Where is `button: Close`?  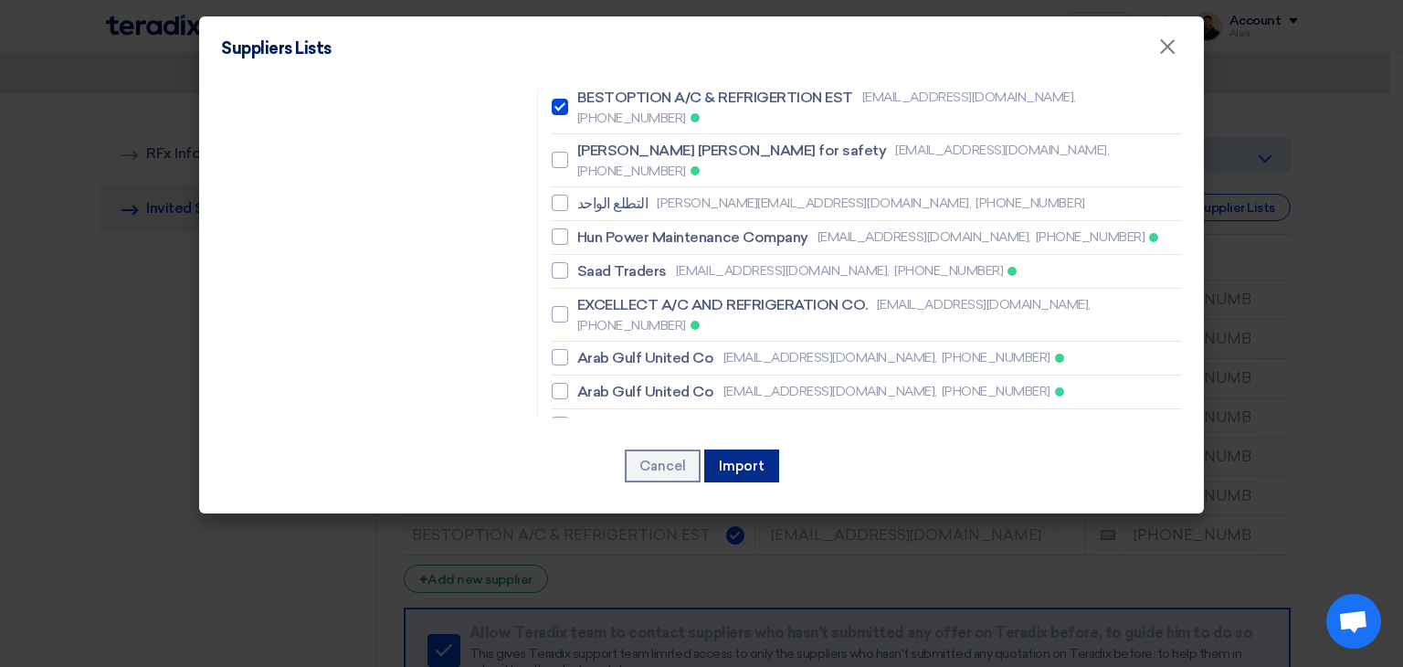
button: Close is located at coordinates (1167, 47).